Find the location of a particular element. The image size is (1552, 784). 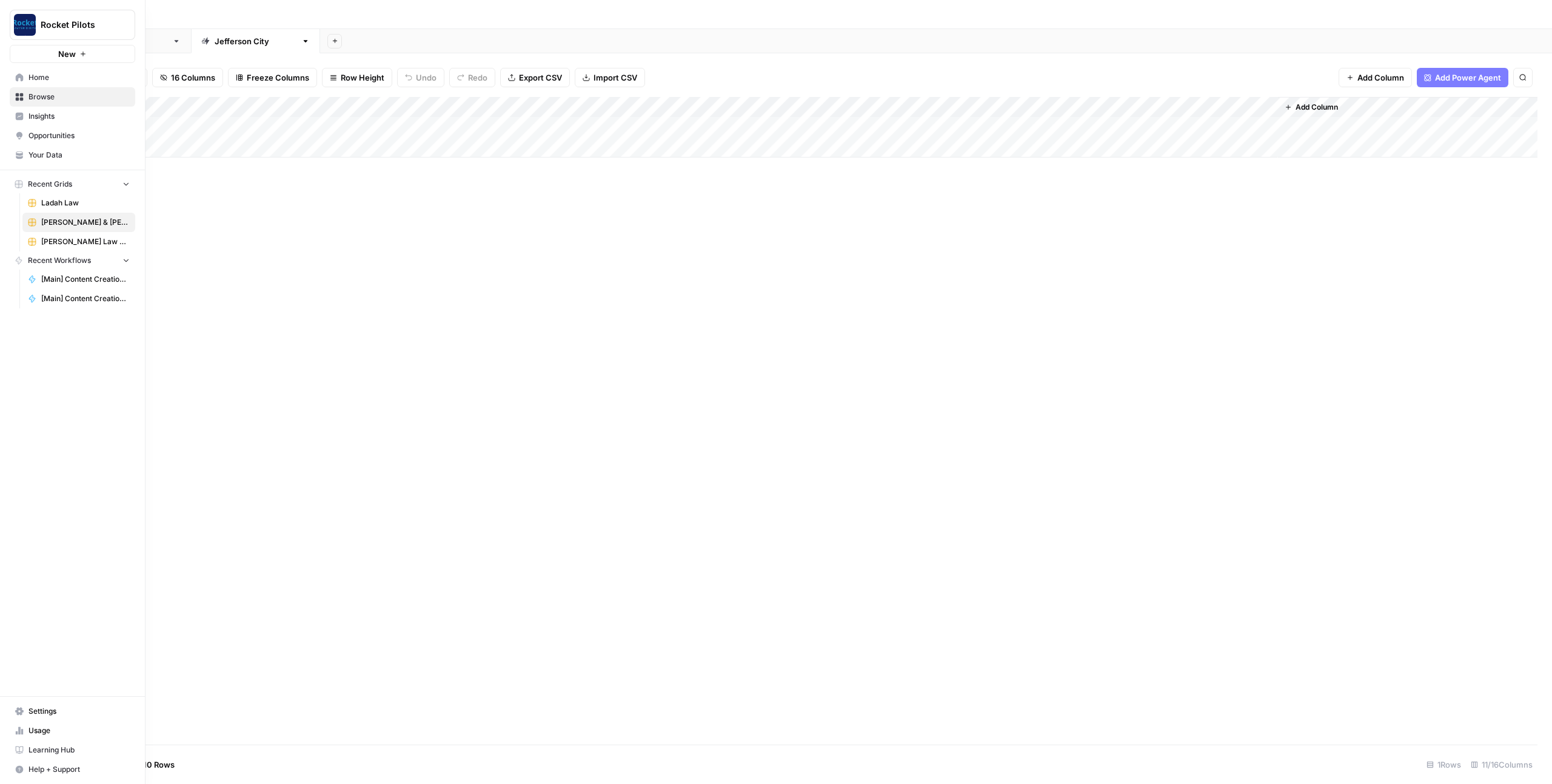

div: 11/16 Columns is located at coordinates (1501, 765).